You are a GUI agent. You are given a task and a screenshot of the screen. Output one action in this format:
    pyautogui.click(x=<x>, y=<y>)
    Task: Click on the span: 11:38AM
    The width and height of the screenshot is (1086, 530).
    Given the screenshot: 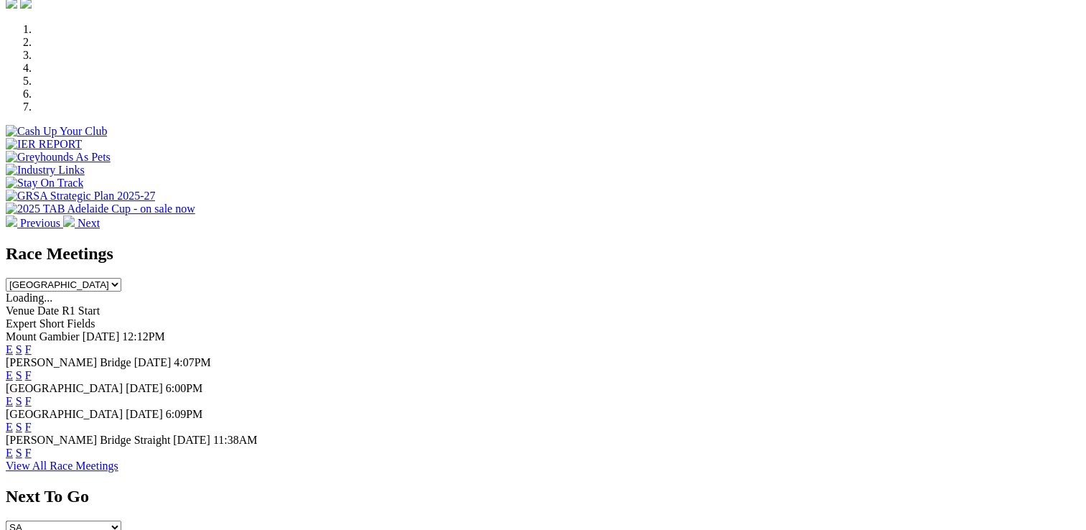 What is the action you would take?
    pyautogui.click(x=235, y=439)
    